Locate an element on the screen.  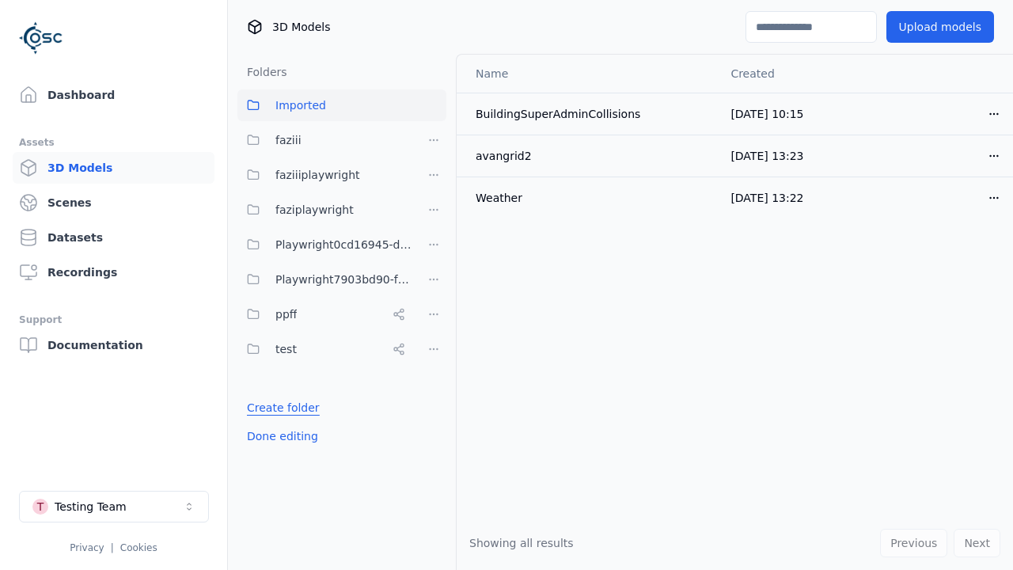
span: faziiiplaywright is located at coordinates (317, 175).